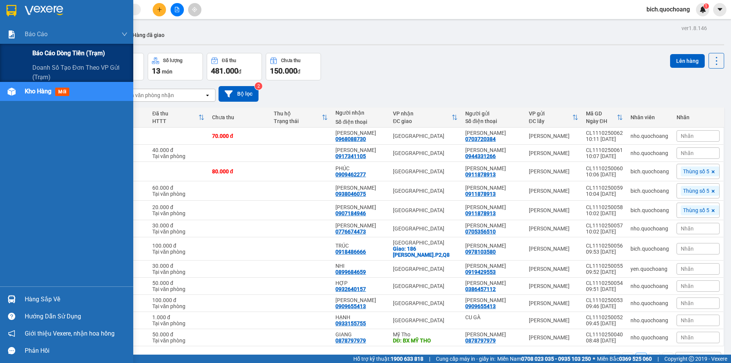  What do you see at coordinates (604, 300) in the screenshot?
I see `div: CL1110250053` at bounding box center [604, 300].